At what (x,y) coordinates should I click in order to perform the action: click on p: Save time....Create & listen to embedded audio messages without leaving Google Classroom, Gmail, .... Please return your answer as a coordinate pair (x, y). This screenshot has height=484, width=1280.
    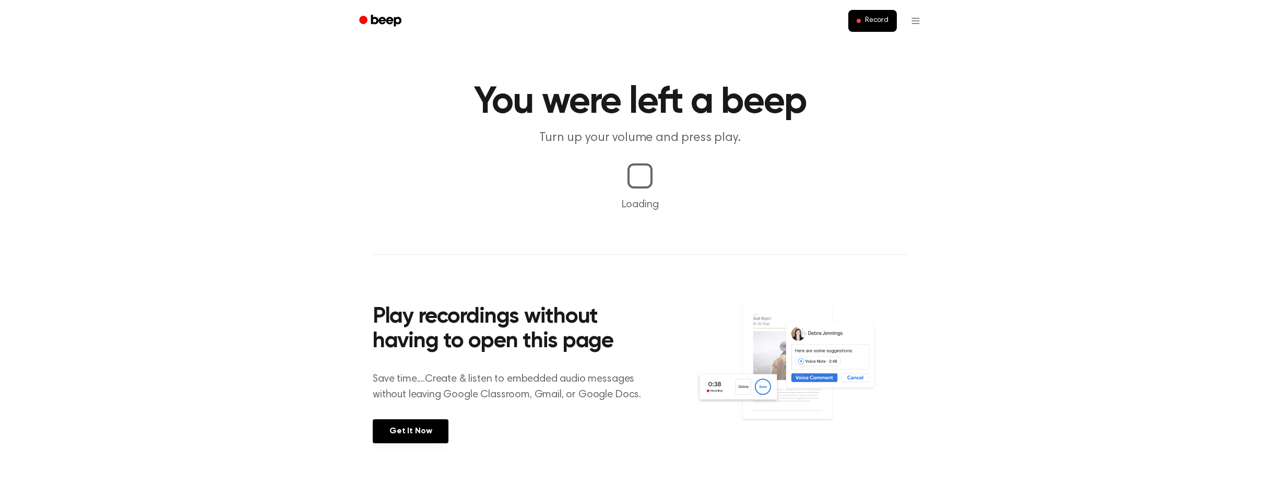
    Looking at the image, I should click on (513, 387).